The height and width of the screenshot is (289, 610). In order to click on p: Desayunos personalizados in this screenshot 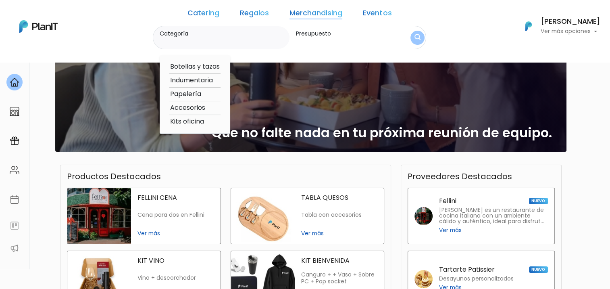, I will do `click(476, 278)`.